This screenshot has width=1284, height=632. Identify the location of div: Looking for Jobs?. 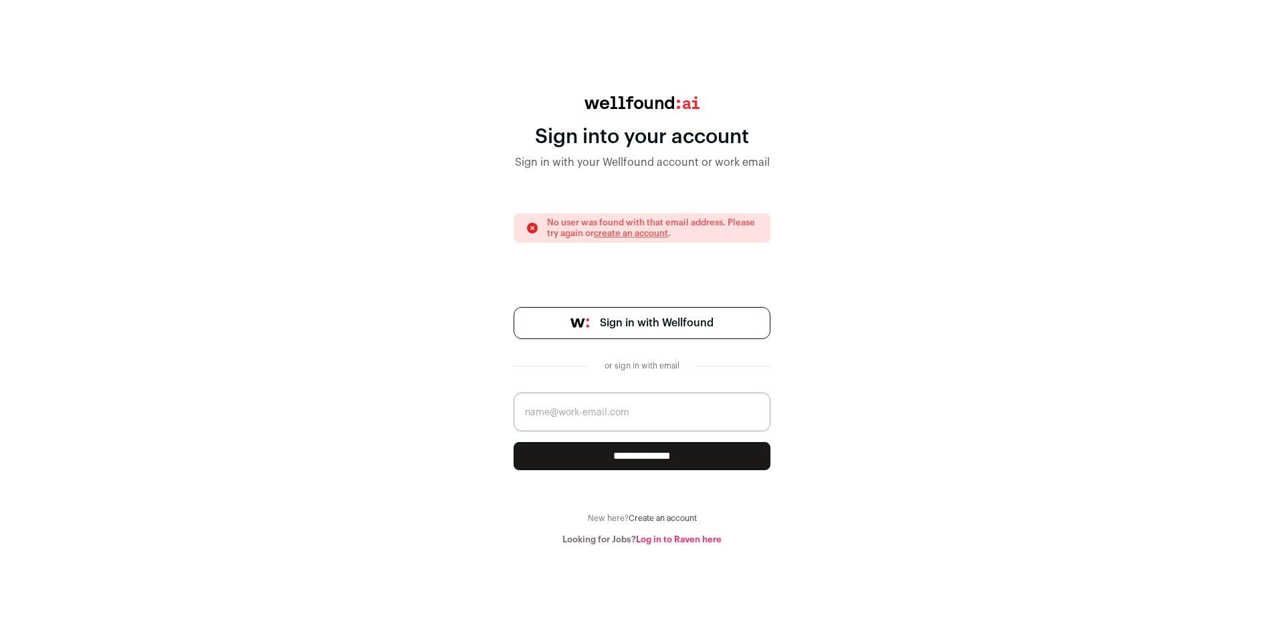
(642, 540).